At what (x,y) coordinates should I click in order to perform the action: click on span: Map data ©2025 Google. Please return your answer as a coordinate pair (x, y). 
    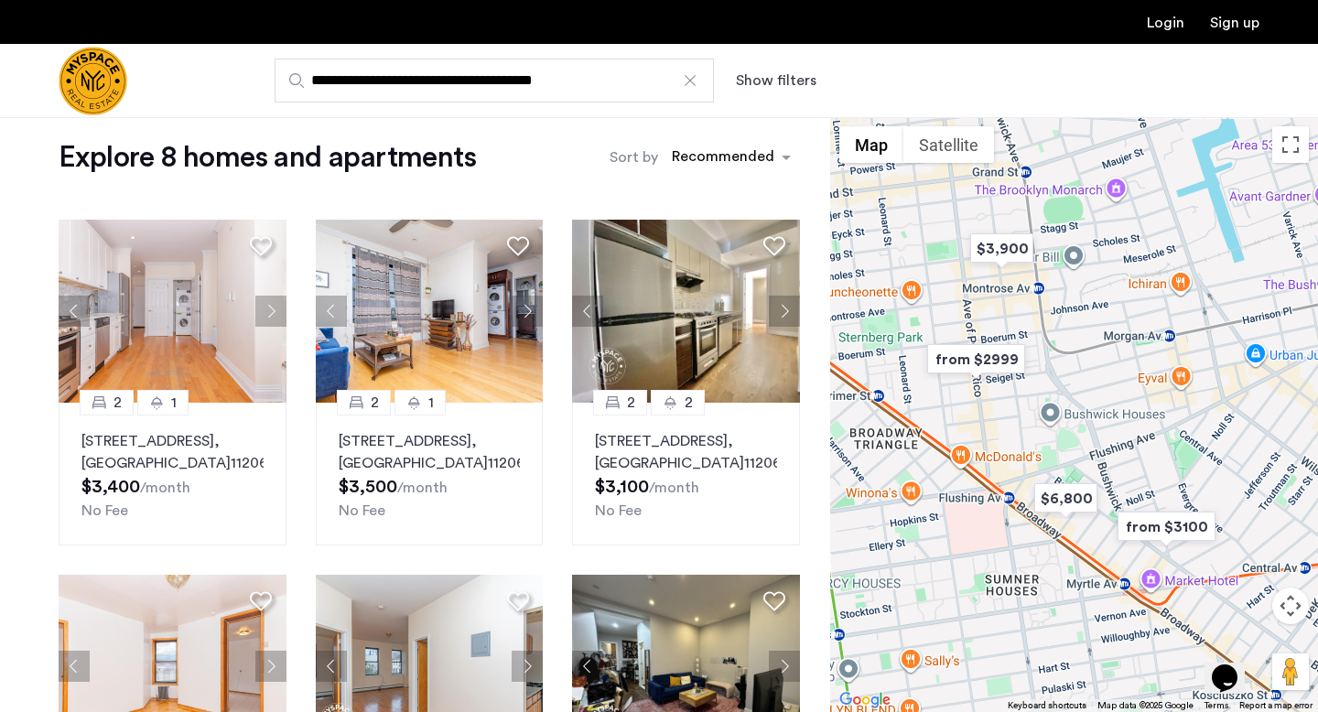
    Looking at the image, I should click on (1145, 705).